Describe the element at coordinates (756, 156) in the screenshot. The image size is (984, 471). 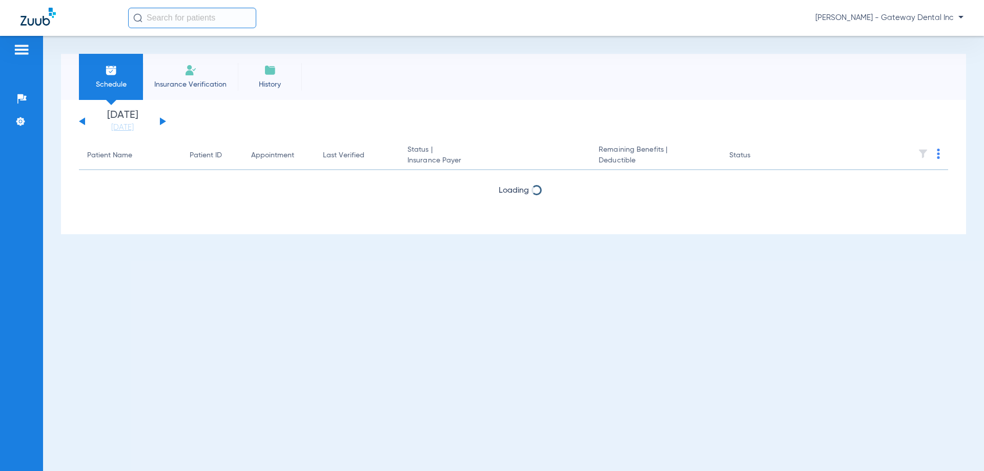
I see `th: Status` at that location.